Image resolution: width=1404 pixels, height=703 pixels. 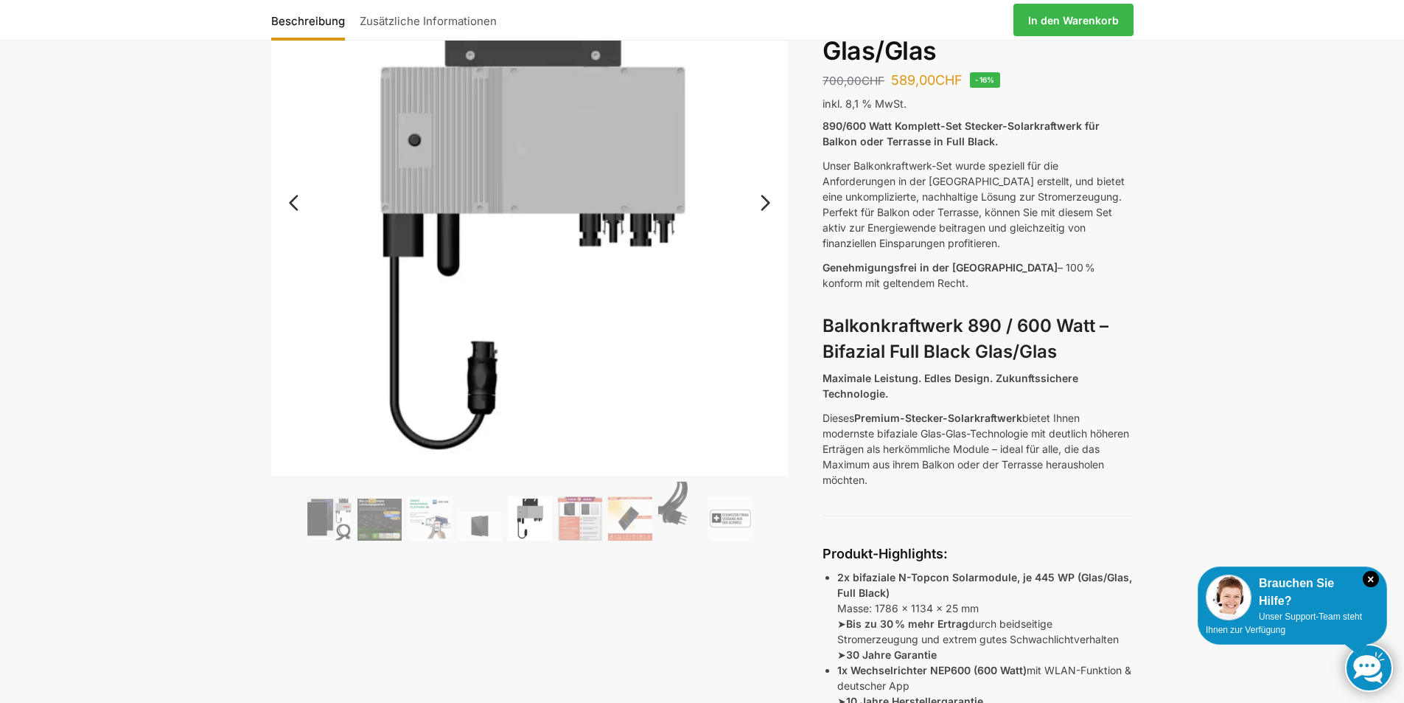 I want to click on strong: Bis zu 30 % mehr Ertrag, so click(x=908, y=623).